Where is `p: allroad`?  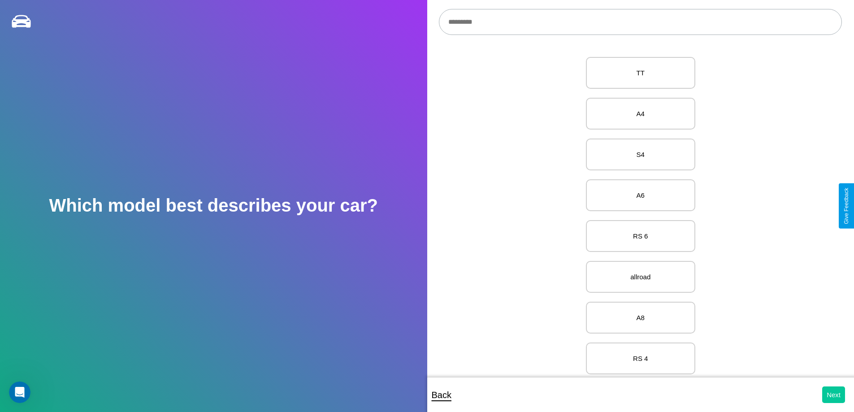
p: allroad is located at coordinates (640, 276).